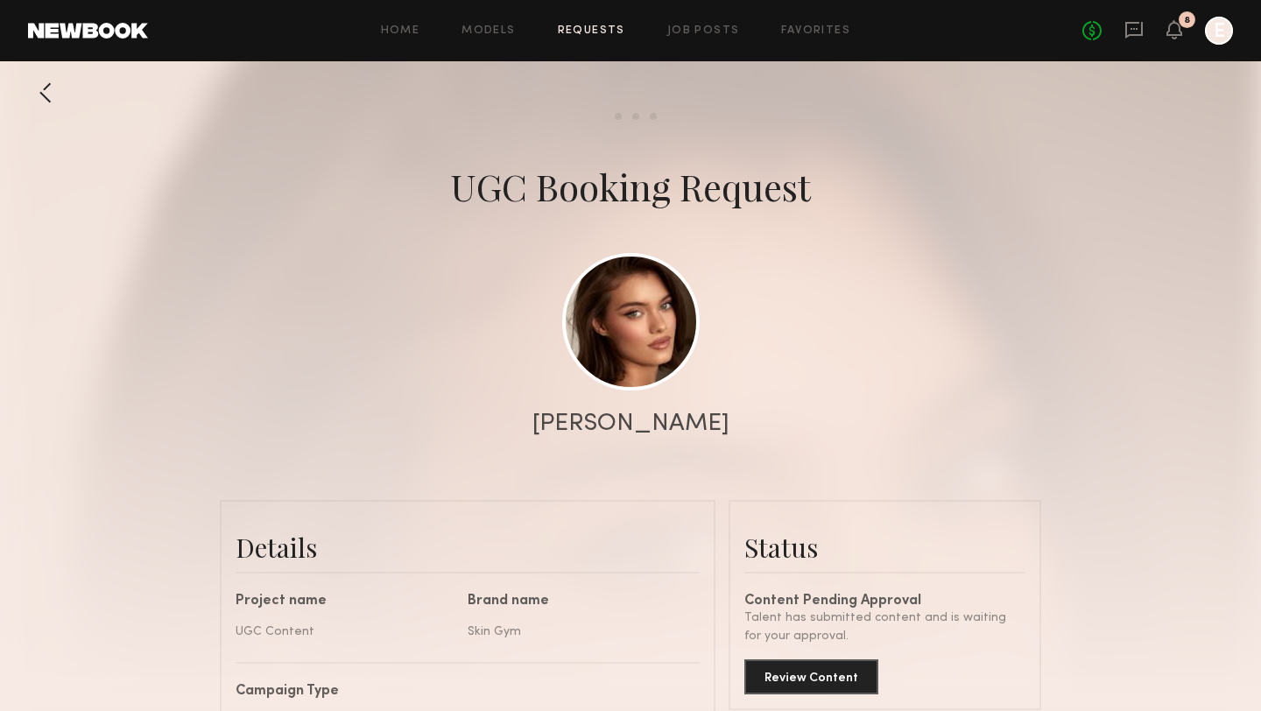 The height and width of the screenshot is (711, 1261). What do you see at coordinates (815, 31) in the screenshot?
I see `a: Favorites` at bounding box center [815, 31].